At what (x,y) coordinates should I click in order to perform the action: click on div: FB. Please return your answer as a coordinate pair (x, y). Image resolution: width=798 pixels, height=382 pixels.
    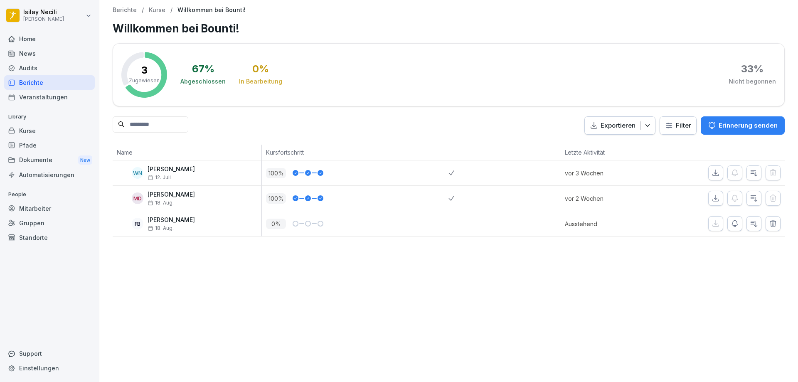
    Looking at the image, I should click on (138, 224).